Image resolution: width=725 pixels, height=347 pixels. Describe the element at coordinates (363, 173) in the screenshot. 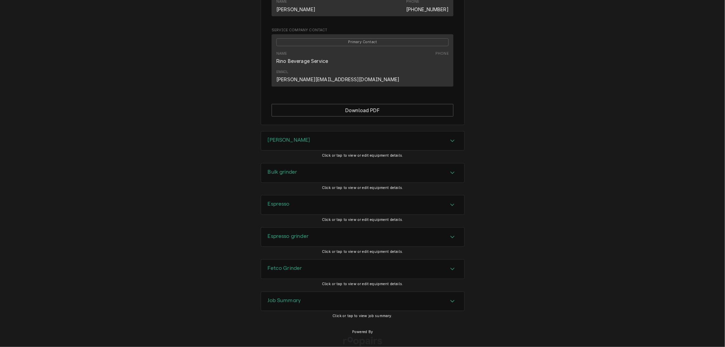

I see `div: Bulk grinder` at that location.